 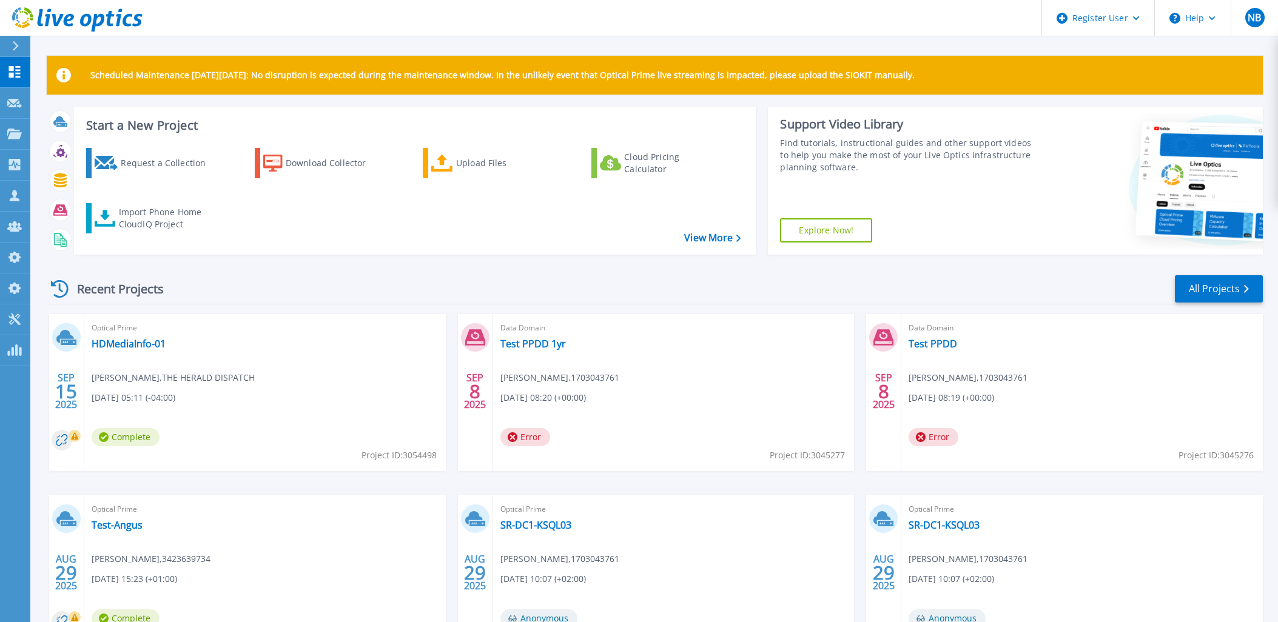 I want to click on div: Cloud Pricing Calculator, so click(x=673, y=163).